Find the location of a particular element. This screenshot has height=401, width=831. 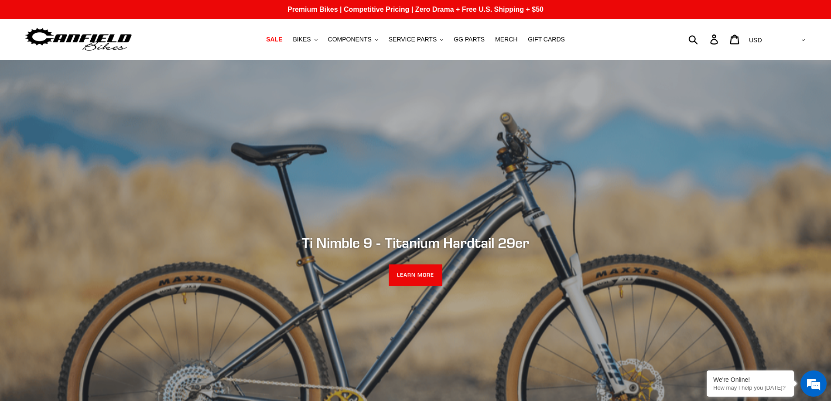

span: SALE is located at coordinates (274, 39).